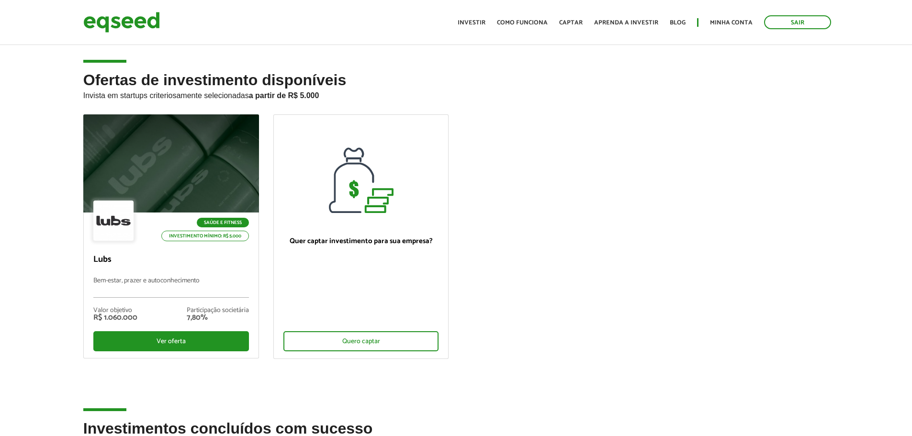 This screenshot has height=436, width=912. Describe the element at coordinates (171, 341) in the screenshot. I see `div: Ver oferta` at that location.